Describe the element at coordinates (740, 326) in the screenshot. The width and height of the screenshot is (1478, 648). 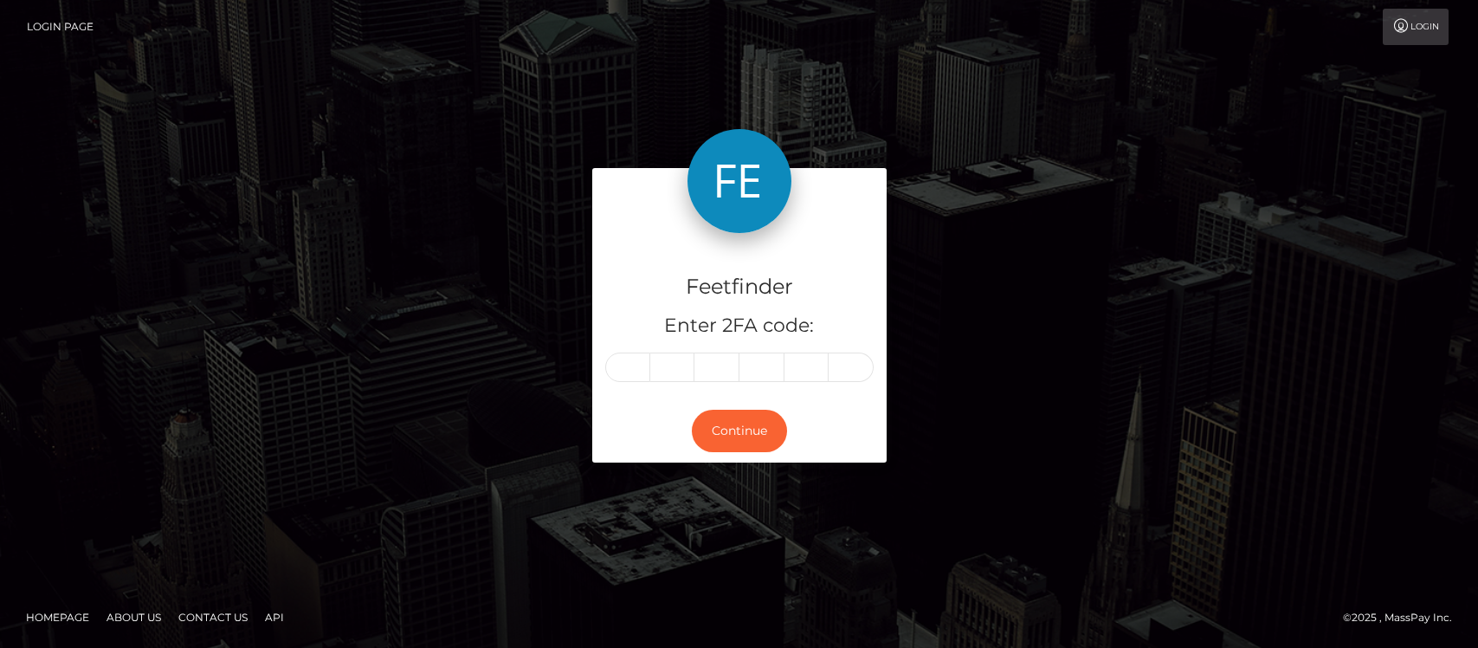
I see `h5: Enter 2FA code:` at that location.